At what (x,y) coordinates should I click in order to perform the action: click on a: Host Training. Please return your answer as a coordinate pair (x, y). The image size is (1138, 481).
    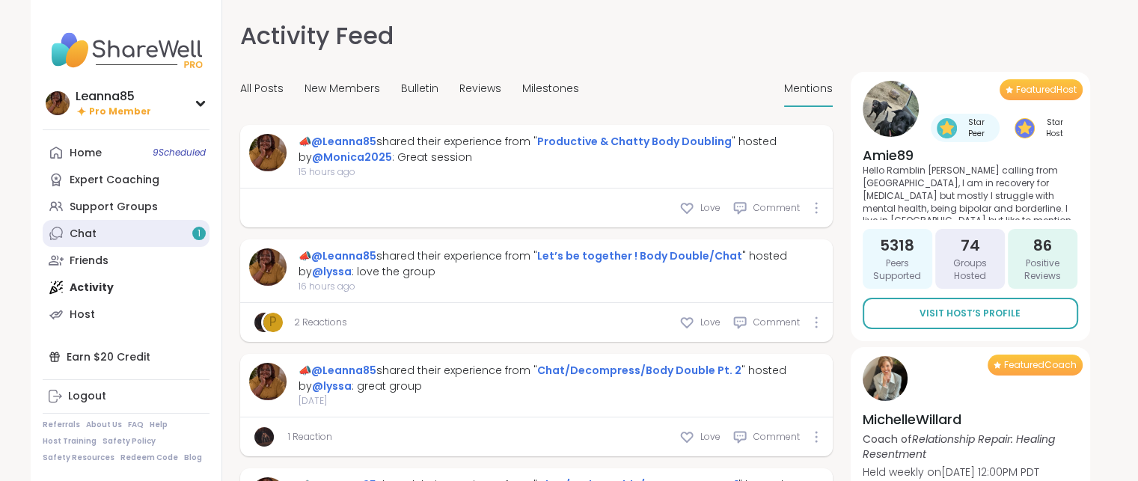
    Looking at the image, I should click on (70, 441).